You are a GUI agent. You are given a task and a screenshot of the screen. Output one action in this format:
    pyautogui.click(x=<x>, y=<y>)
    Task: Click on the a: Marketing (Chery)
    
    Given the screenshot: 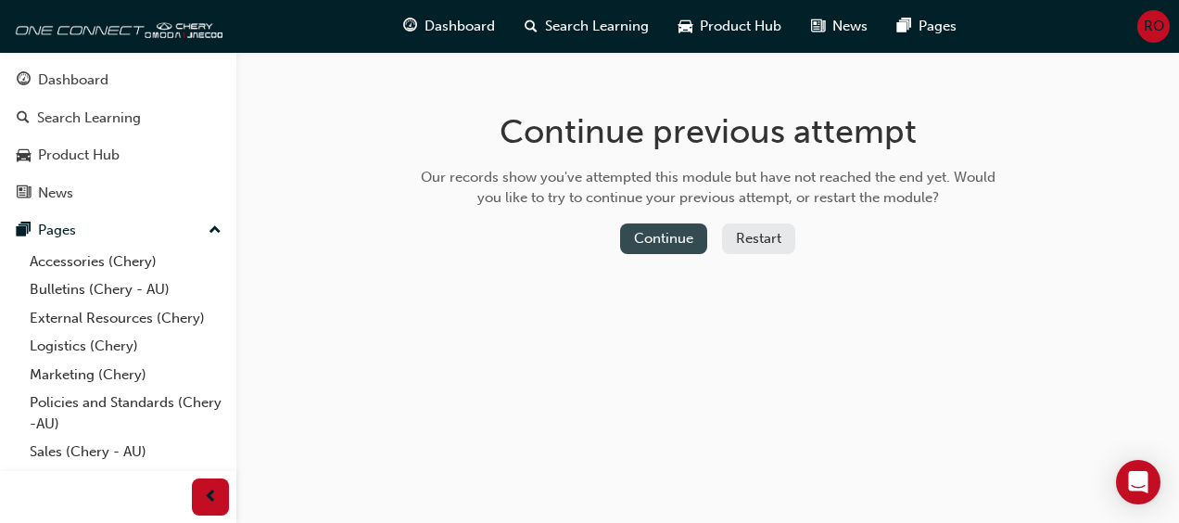 What is the action you would take?
    pyautogui.click(x=125, y=374)
    